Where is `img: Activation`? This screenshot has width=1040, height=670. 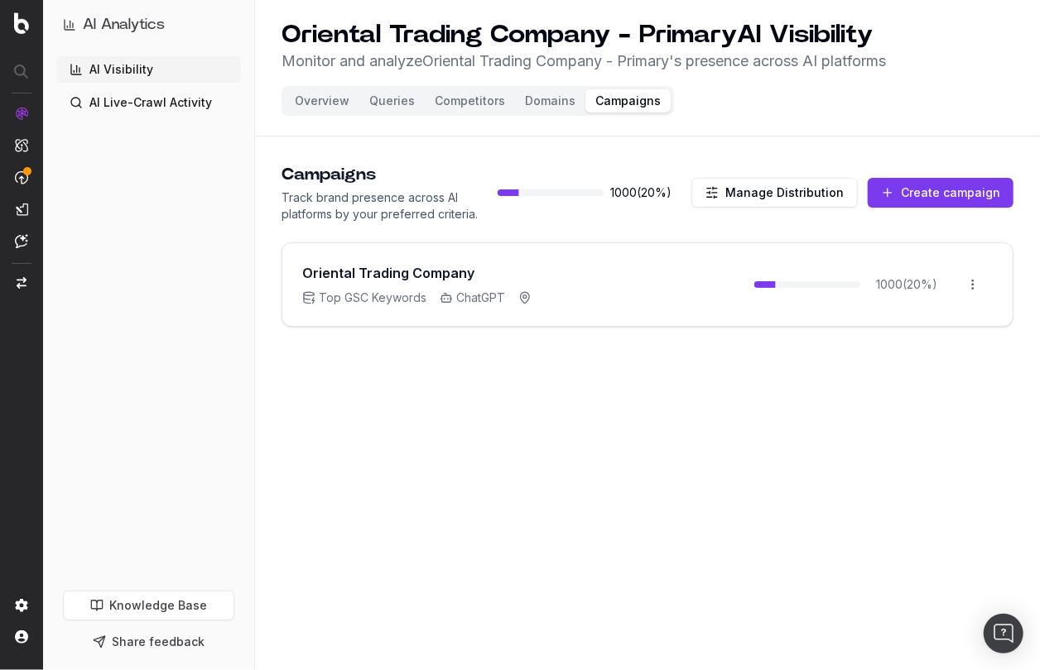 img: Activation is located at coordinates (22, 177).